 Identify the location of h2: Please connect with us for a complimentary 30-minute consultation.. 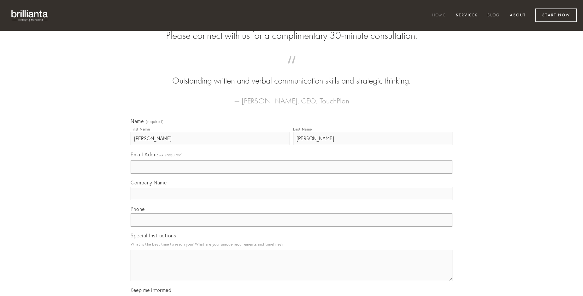
(292, 36).